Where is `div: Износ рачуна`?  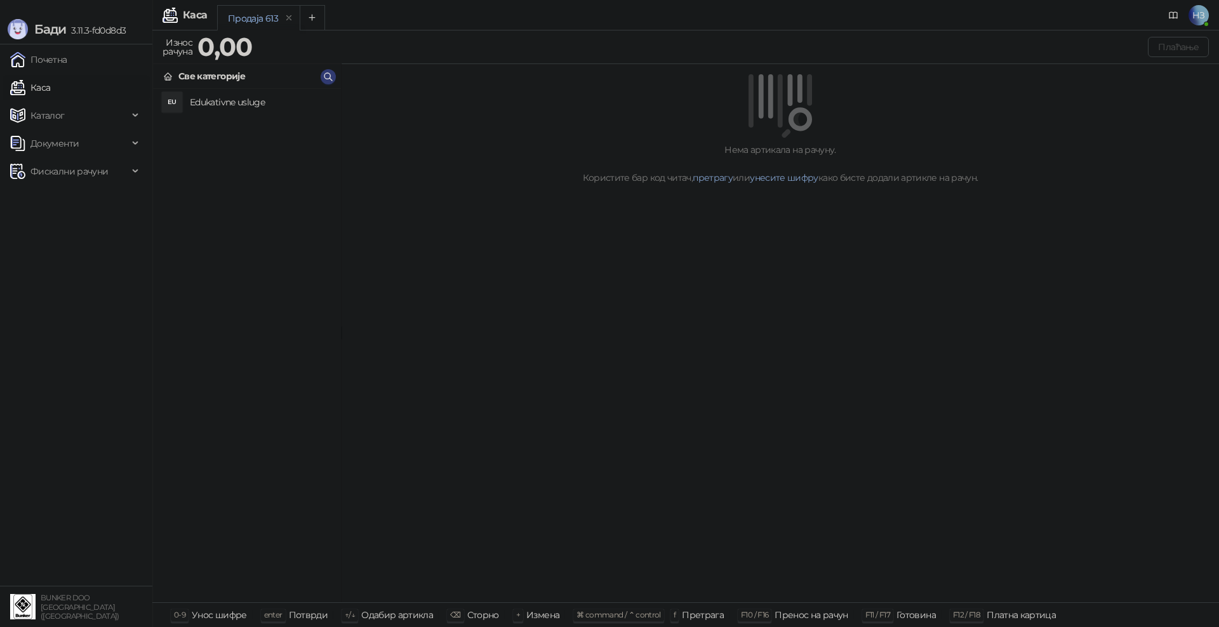
div: Износ рачуна is located at coordinates (177, 47).